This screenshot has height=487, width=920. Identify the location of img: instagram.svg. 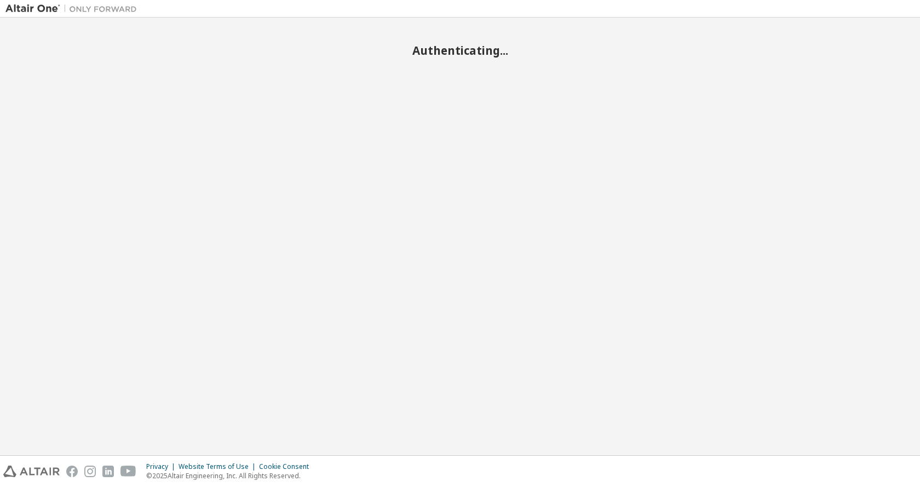
(90, 471).